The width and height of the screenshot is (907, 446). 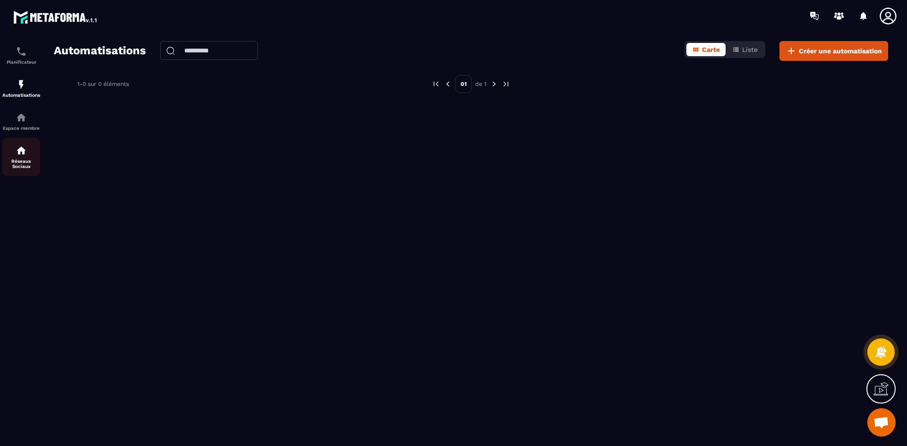 I want to click on p: Espace membre, so click(x=21, y=128).